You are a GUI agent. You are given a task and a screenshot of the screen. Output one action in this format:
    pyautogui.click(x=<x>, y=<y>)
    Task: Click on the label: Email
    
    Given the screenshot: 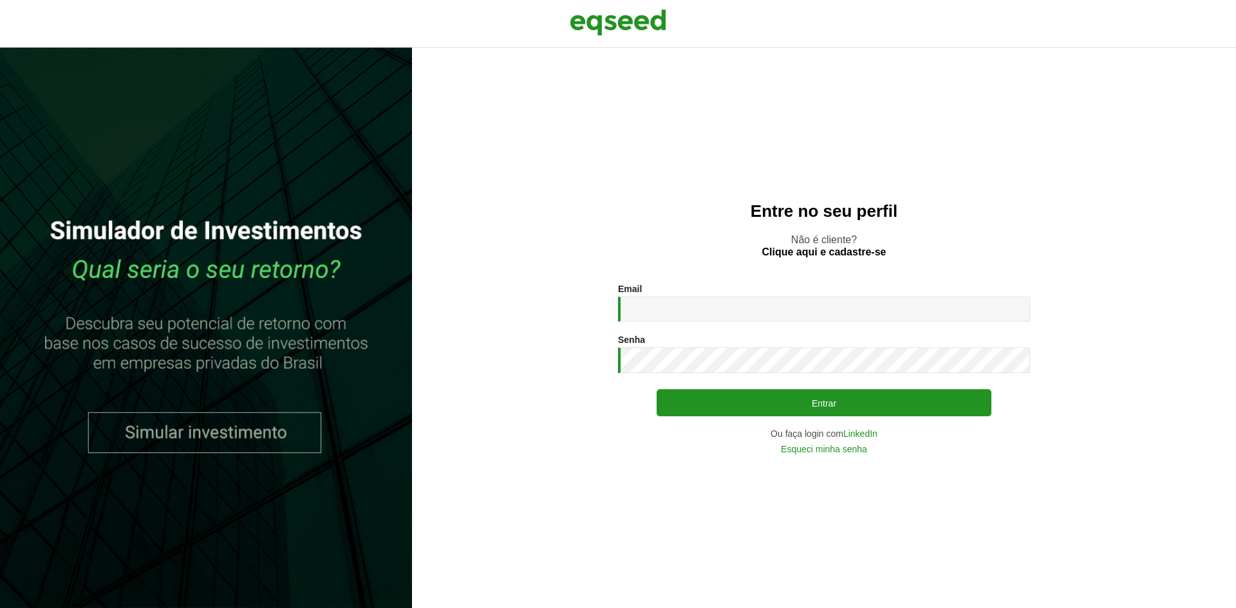 What is the action you would take?
    pyautogui.click(x=630, y=289)
    